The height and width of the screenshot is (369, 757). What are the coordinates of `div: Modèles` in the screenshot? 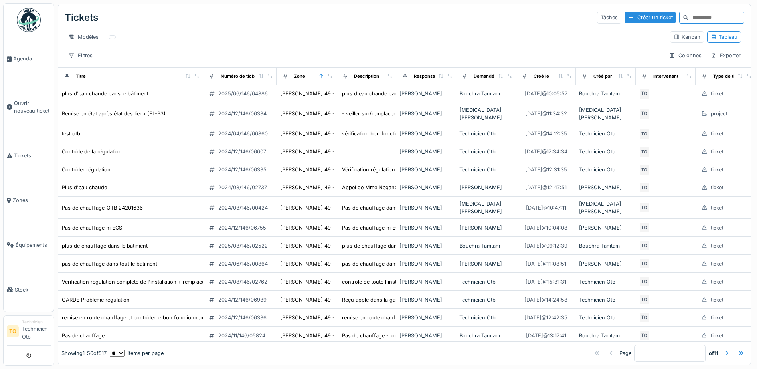 It's located at (83, 37).